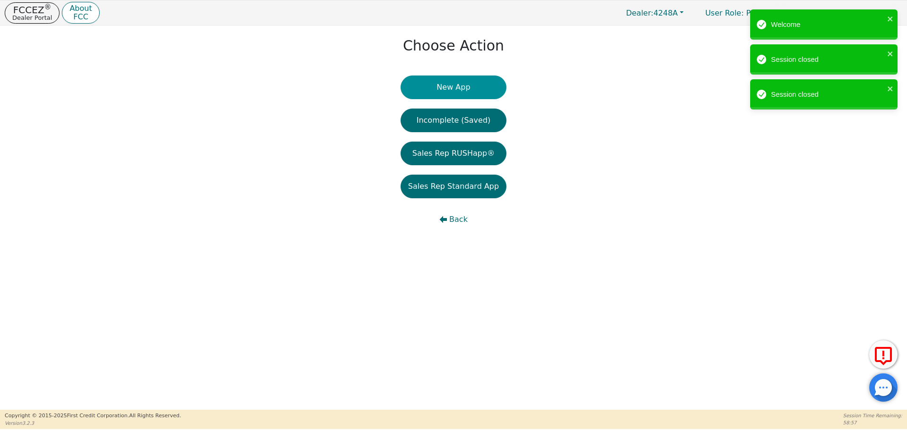  Describe the element at coordinates (32, 13) in the screenshot. I see `button: FCCEZ®Dealer Portal` at that location.